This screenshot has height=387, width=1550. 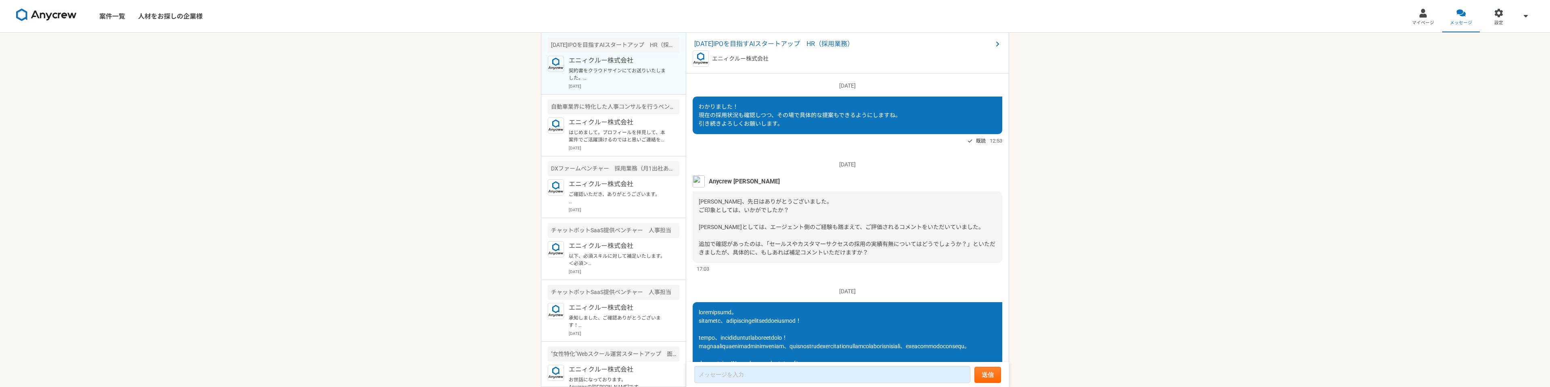 I want to click on div: "女性特化"Webスクール運営スタートアップ 面接業務, so click(x=614, y=354).